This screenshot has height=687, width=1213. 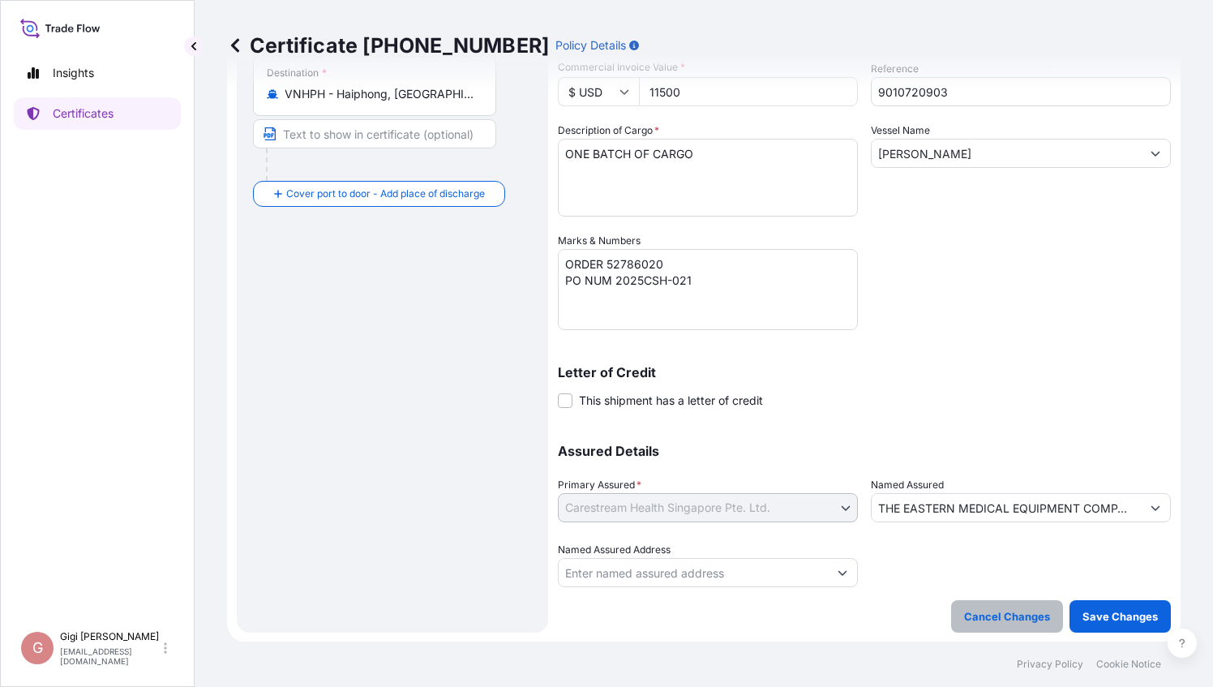 What do you see at coordinates (380, 94) in the screenshot?
I see `input: Destination` at bounding box center [380, 94].